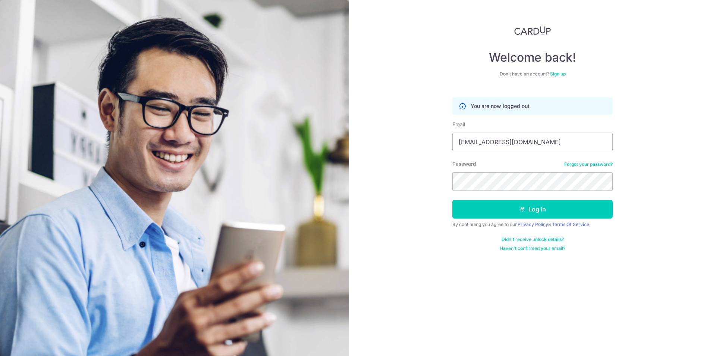 This screenshot has width=716, height=356. What do you see at coordinates (533, 224) in the screenshot?
I see `a: Privacy Policy` at bounding box center [533, 224].